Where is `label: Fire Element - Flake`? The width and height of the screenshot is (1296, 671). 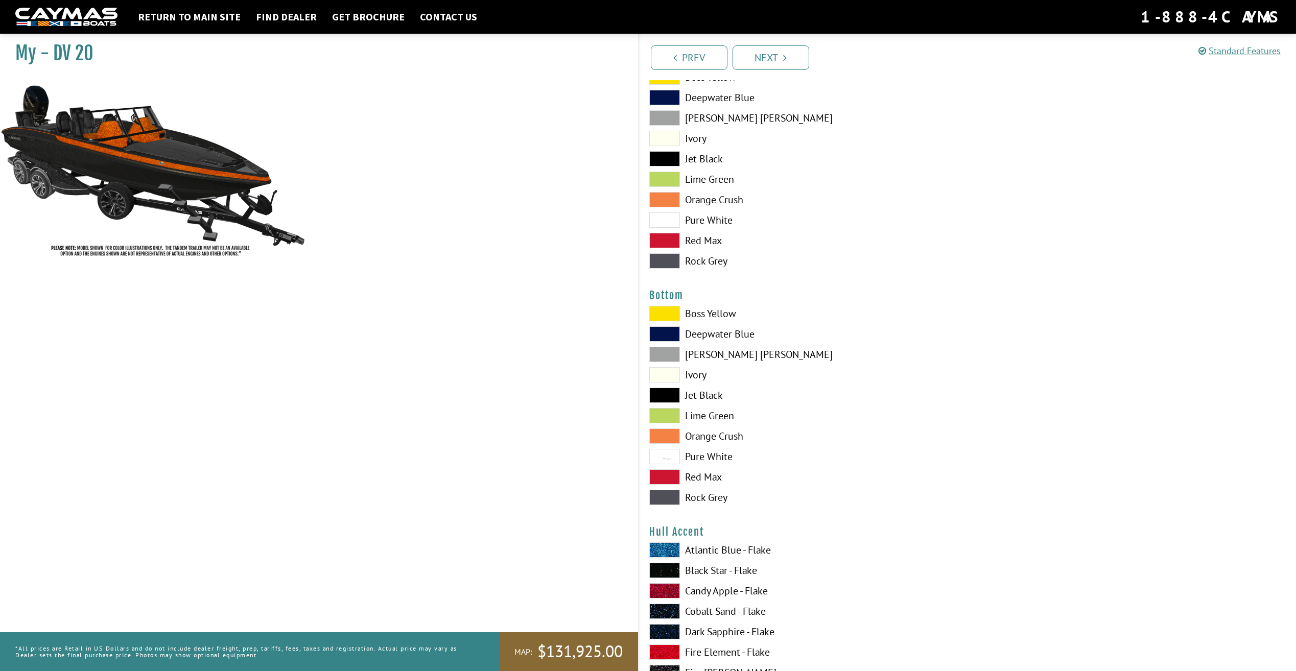 label: Fire Element - Flake is located at coordinates (803, 652).